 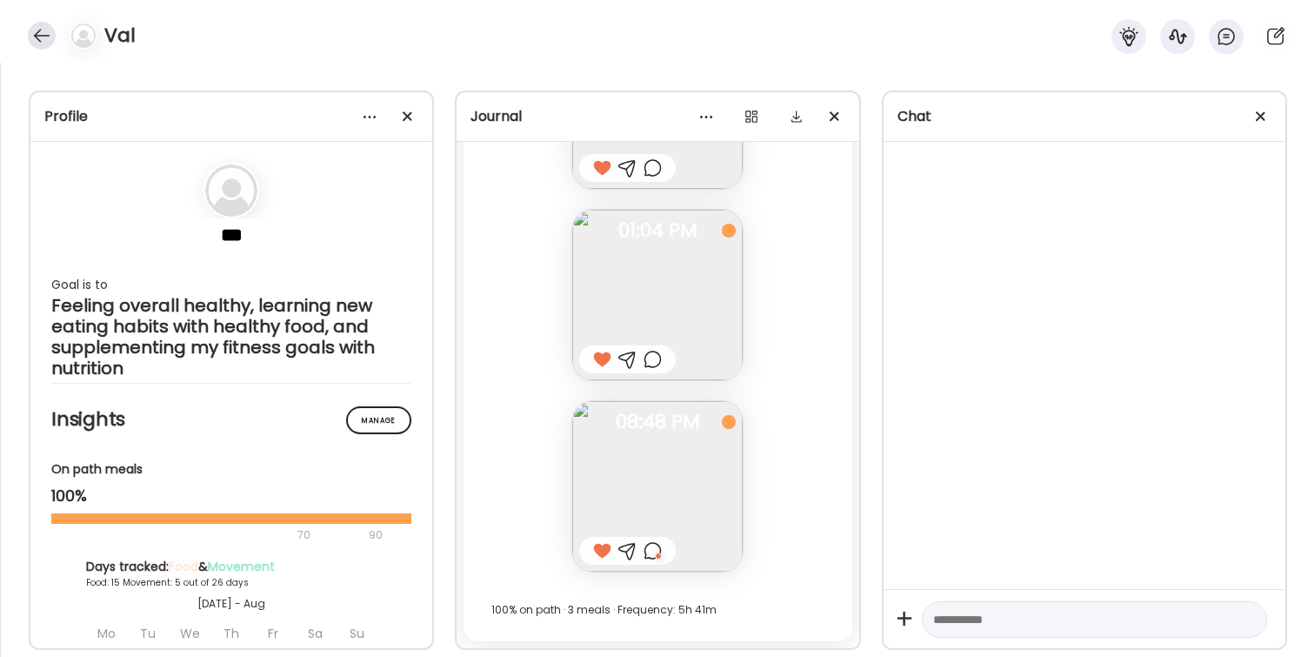 What do you see at coordinates (231, 284) in the screenshot?
I see `div: Goal is to` at bounding box center [231, 284].